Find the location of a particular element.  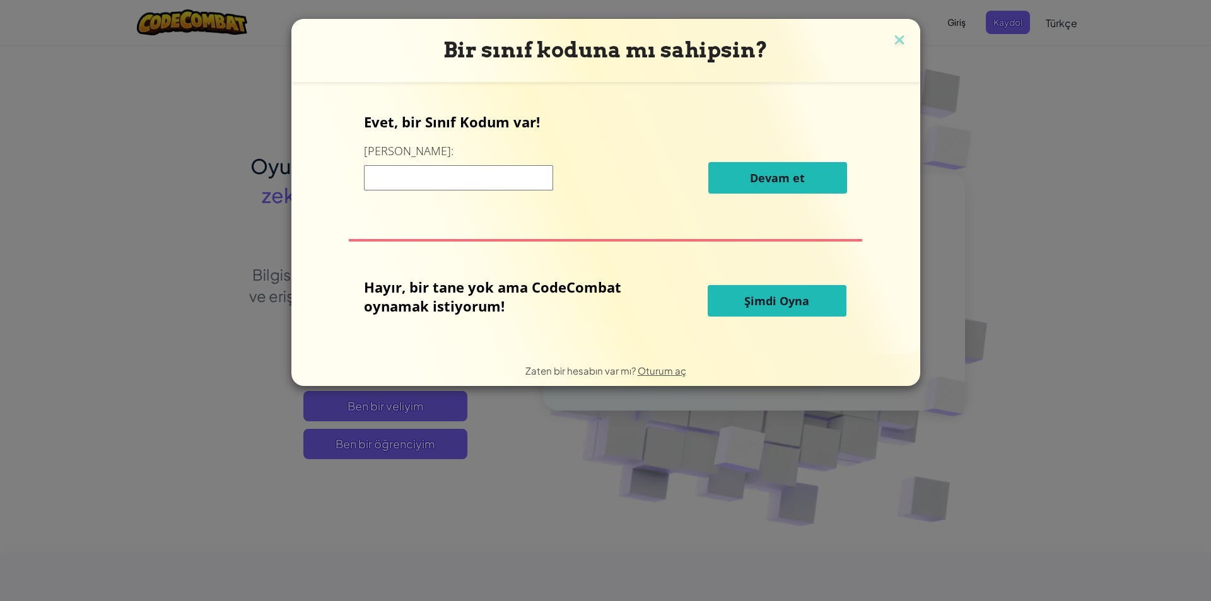

span: Devam et is located at coordinates (777, 178).